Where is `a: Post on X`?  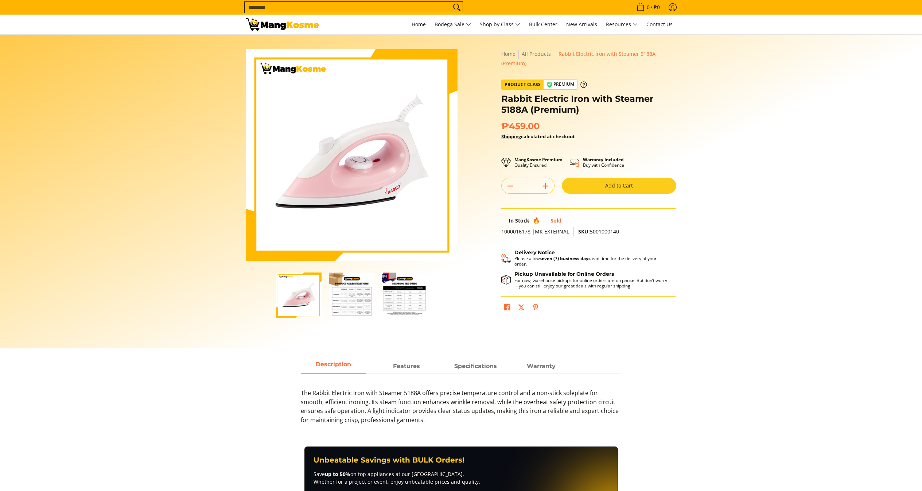 a: Post on X is located at coordinates (521, 308).